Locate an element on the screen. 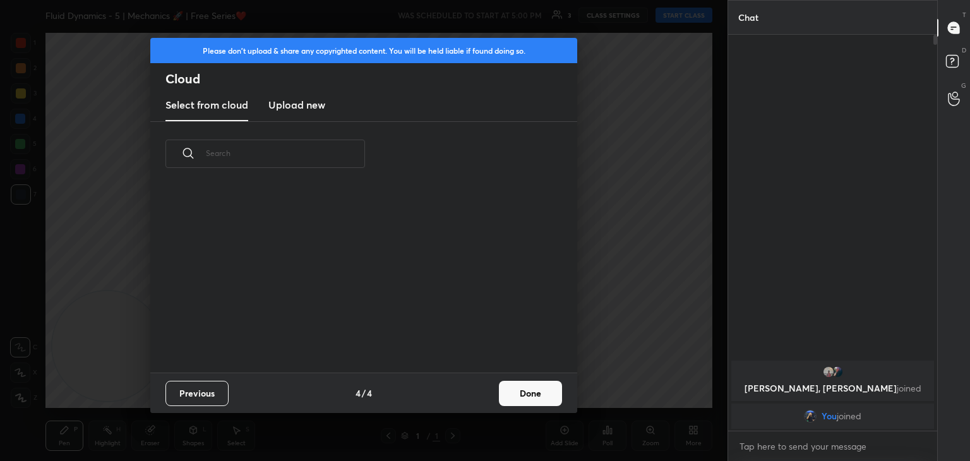 This screenshot has height=461, width=970. div: Please don't upload & share any copyrighted content. You will be held liable if found doing so. is located at coordinates (364, 51).